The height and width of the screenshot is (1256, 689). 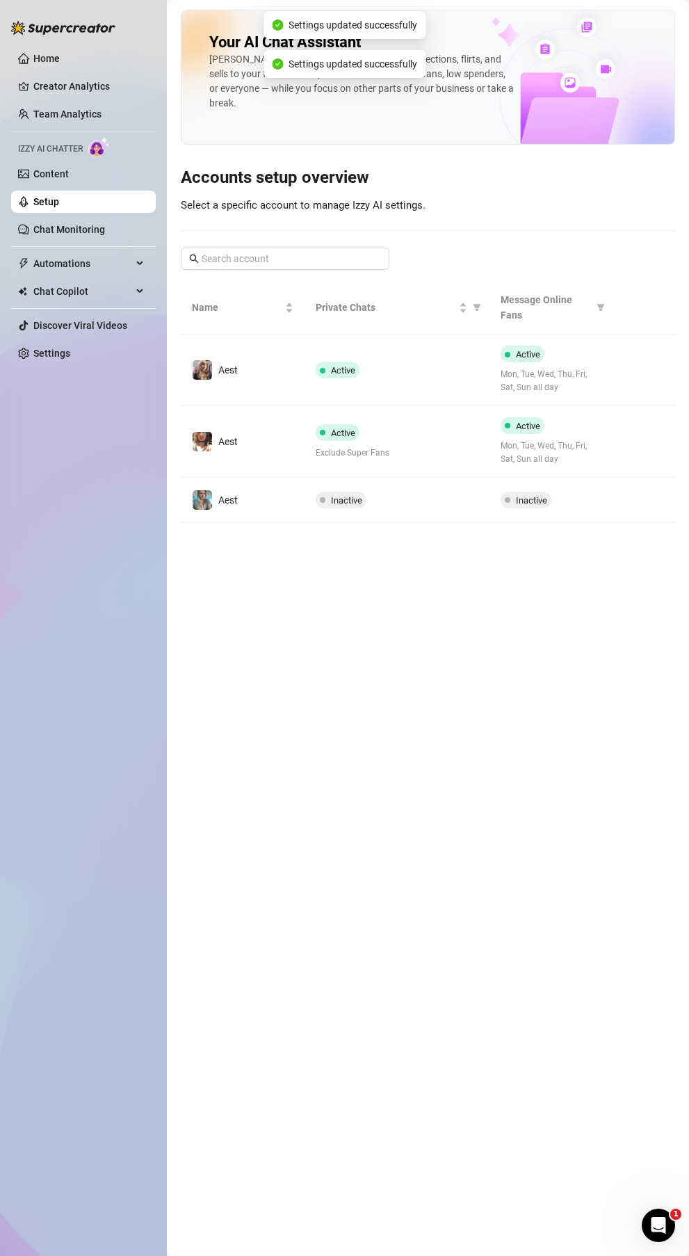 I want to click on span: Izzy AI Chatter, so click(x=50, y=149).